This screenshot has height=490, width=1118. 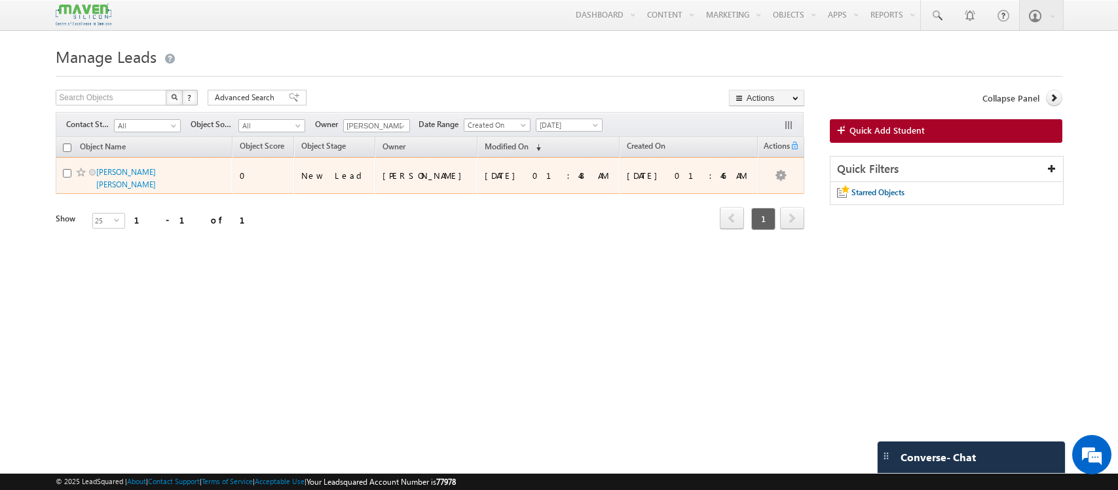 What do you see at coordinates (67, 147) in the screenshot?
I see `input: Check all records` at bounding box center [67, 147].